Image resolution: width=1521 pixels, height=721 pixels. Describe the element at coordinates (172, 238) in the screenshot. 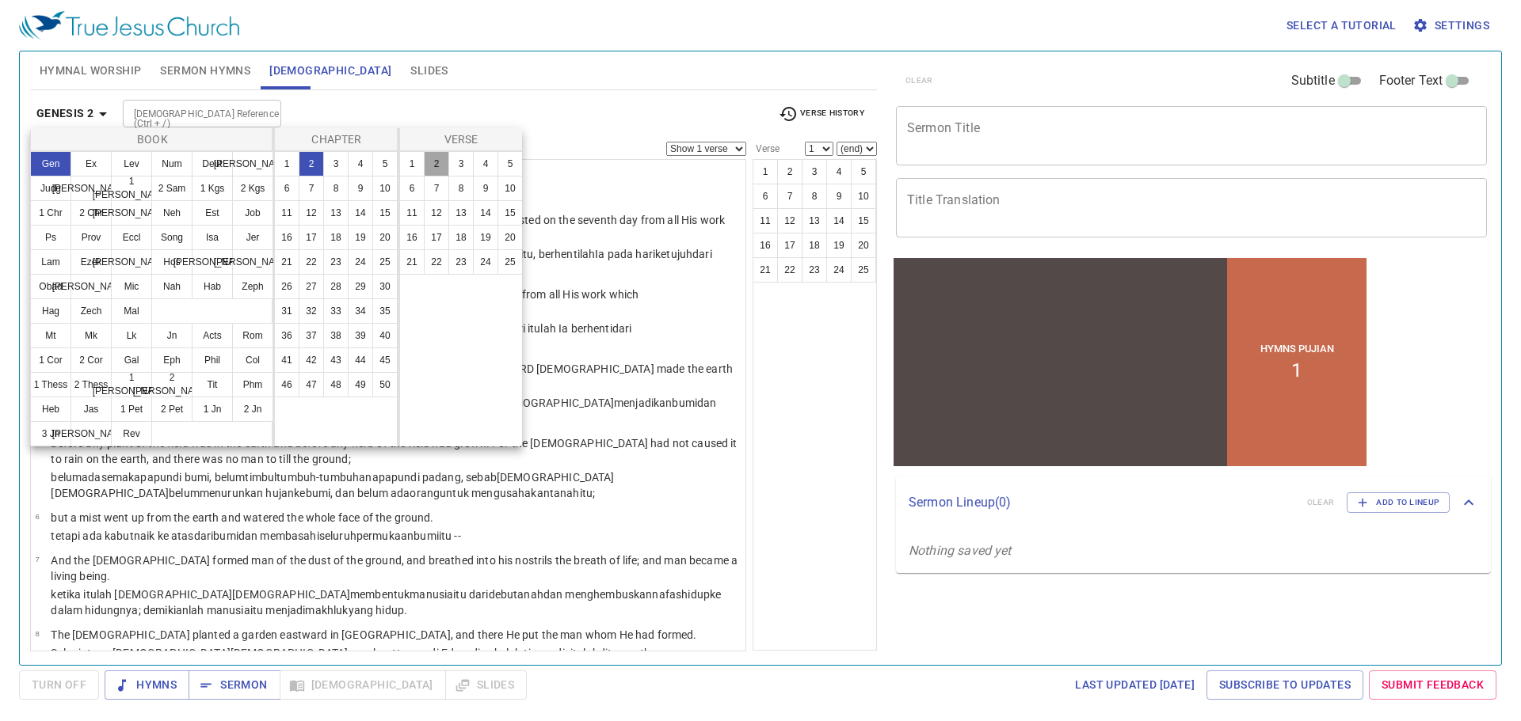

I see `button: Song` at that location.